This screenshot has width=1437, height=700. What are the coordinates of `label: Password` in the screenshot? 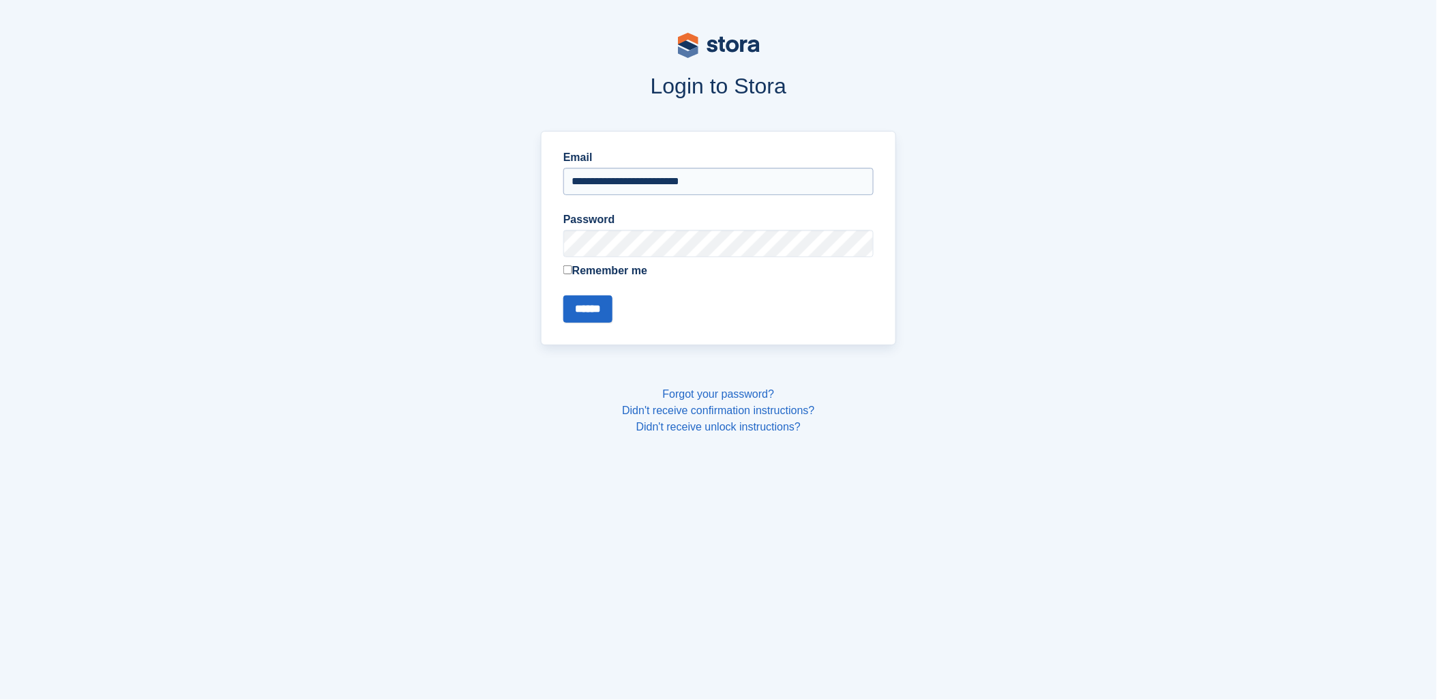 It's located at (718, 220).